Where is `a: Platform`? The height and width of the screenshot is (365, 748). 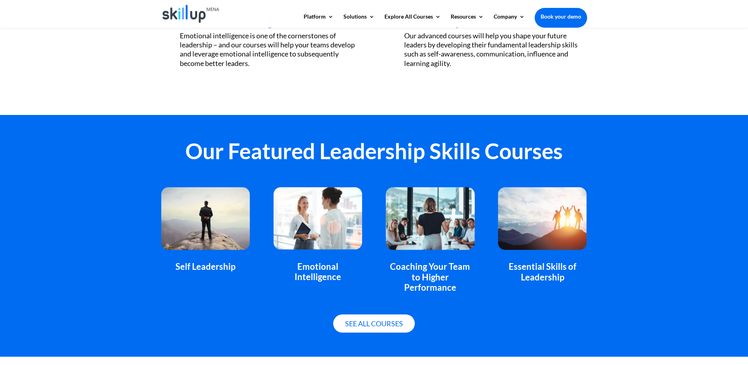 a: Platform is located at coordinates (319, 21).